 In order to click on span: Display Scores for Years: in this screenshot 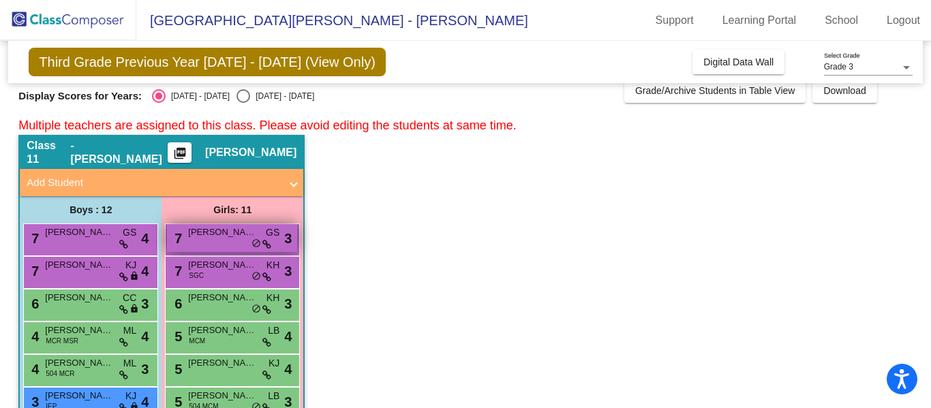, I will do `click(80, 96)`.